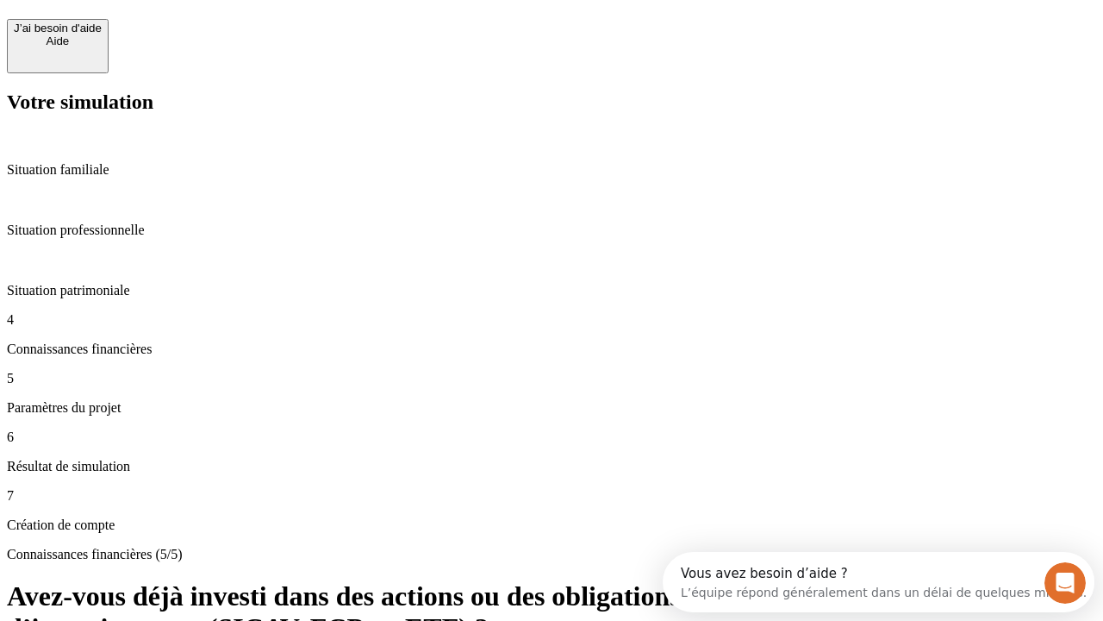 Image resolution: width=1103 pixels, height=621 pixels. What do you see at coordinates (58, 46) in the screenshot?
I see `button: J’ai besoin d'aideAide` at bounding box center [58, 46].